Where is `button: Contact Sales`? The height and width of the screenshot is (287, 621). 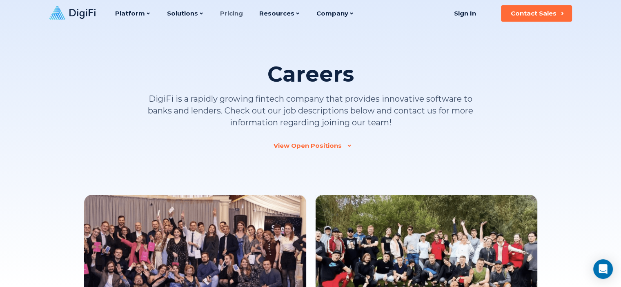 button: Contact Sales is located at coordinates (536, 13).